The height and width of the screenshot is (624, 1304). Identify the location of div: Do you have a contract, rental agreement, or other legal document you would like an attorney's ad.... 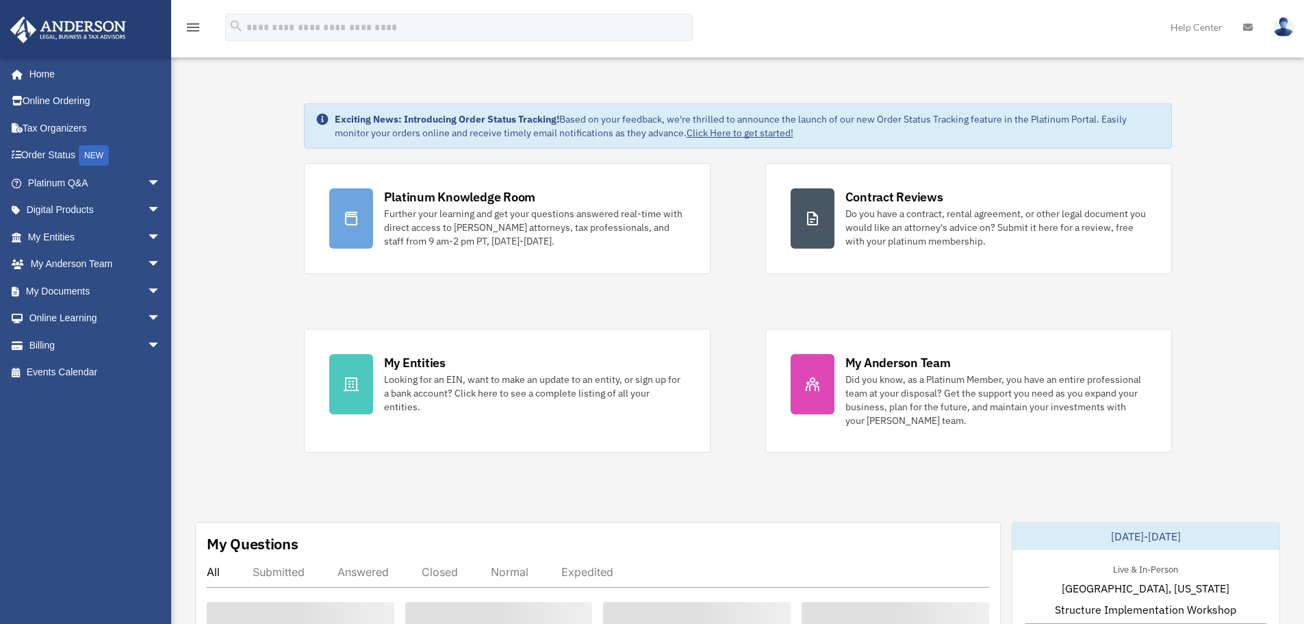
(996, 227).